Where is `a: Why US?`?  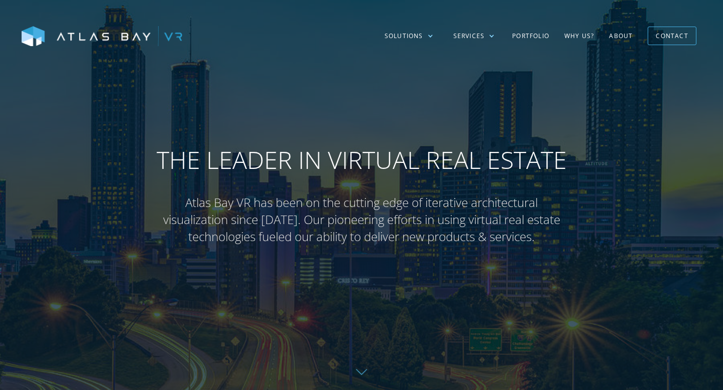
a: Why US? is located at coordinates (579, 36).